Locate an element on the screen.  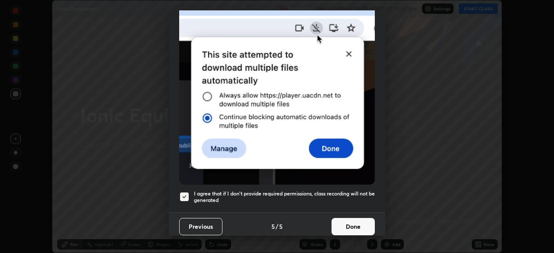
h5: I agree that if I don't provide required permissions, class recording will not be generated is located at coordinates (284, 197).